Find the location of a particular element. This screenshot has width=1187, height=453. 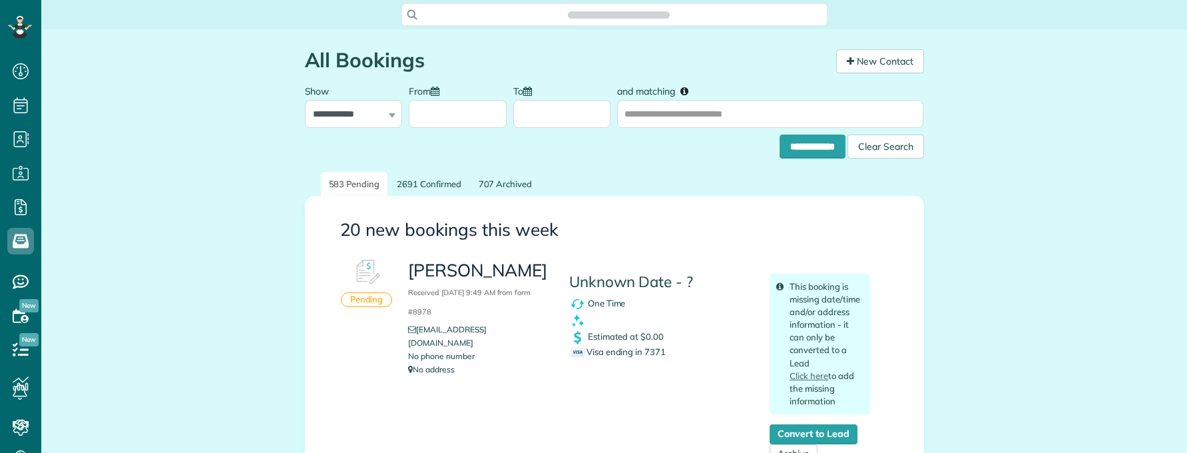

span: Visa ending in 7371 is located at coordinates (618, 351).